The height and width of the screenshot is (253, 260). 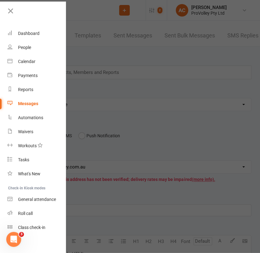 I want to click on div: Reports, so click(x=26, y=89).